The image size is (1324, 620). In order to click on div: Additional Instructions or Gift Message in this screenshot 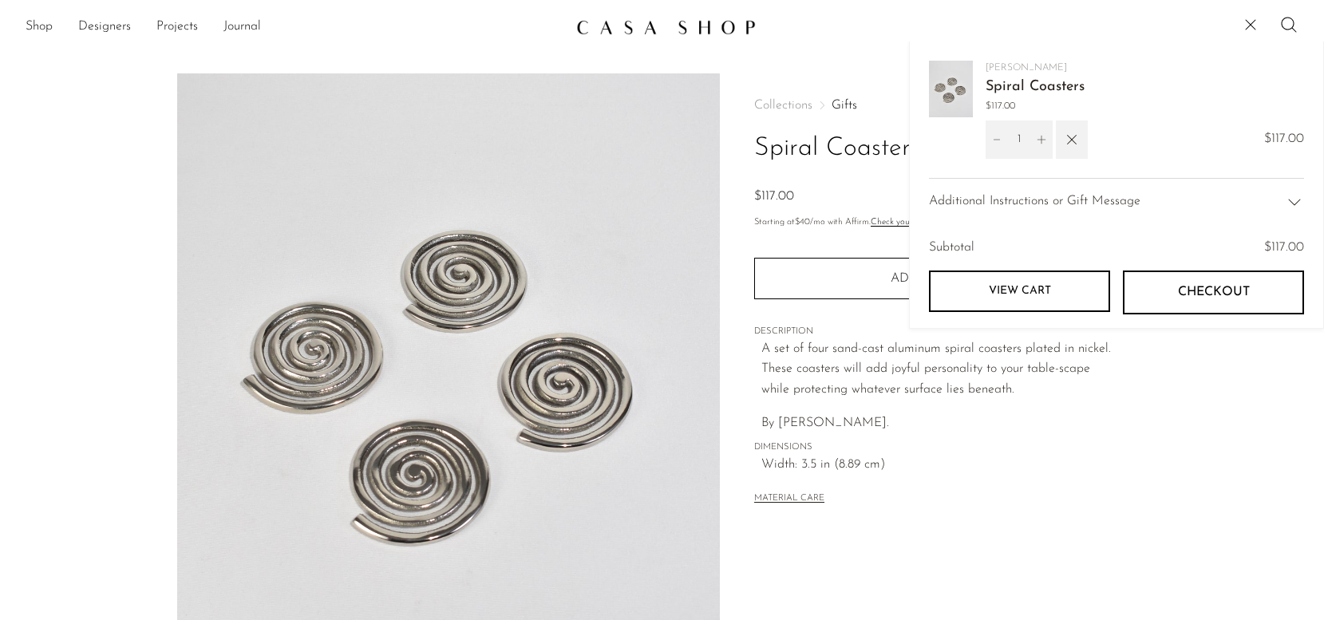, I will do `click(1116, 201)`.